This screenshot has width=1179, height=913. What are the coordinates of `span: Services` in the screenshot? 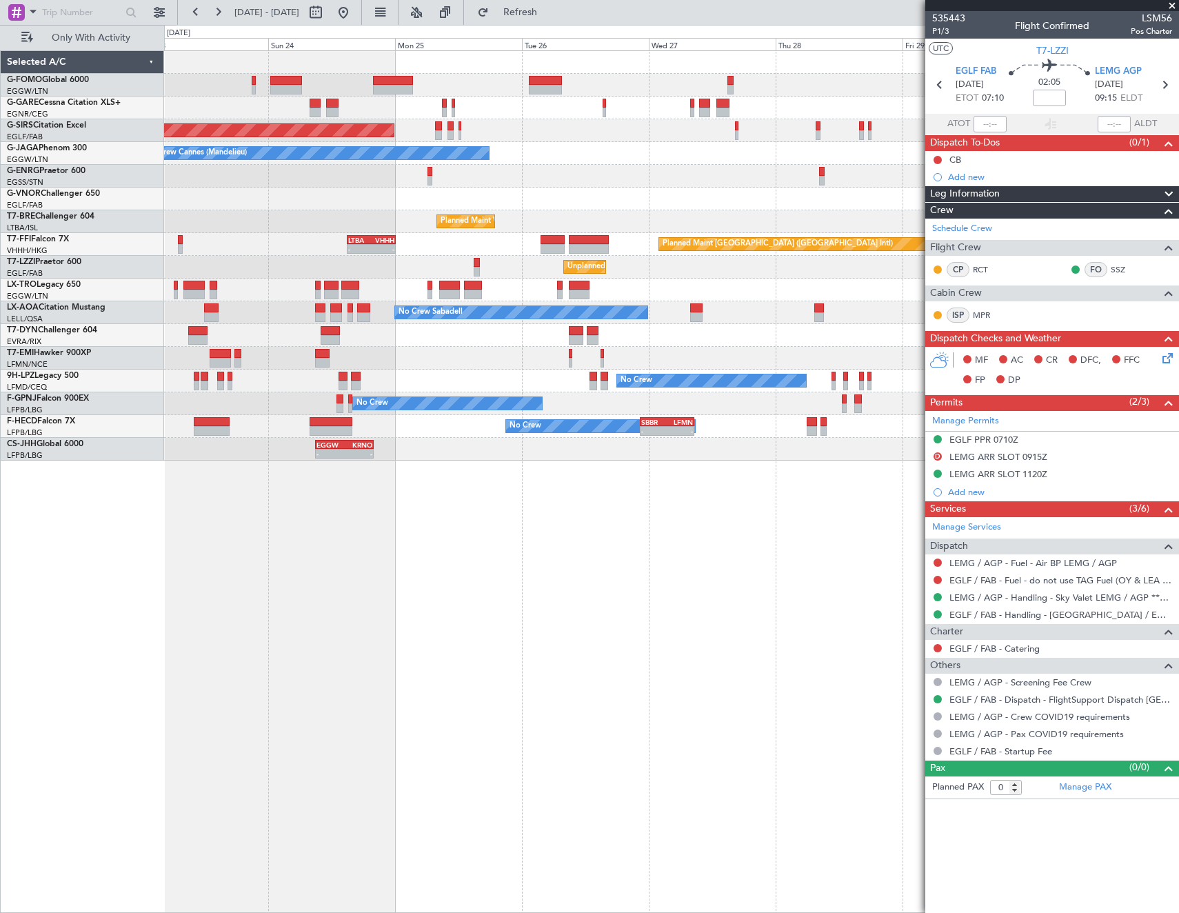 It's located at (948, 509).